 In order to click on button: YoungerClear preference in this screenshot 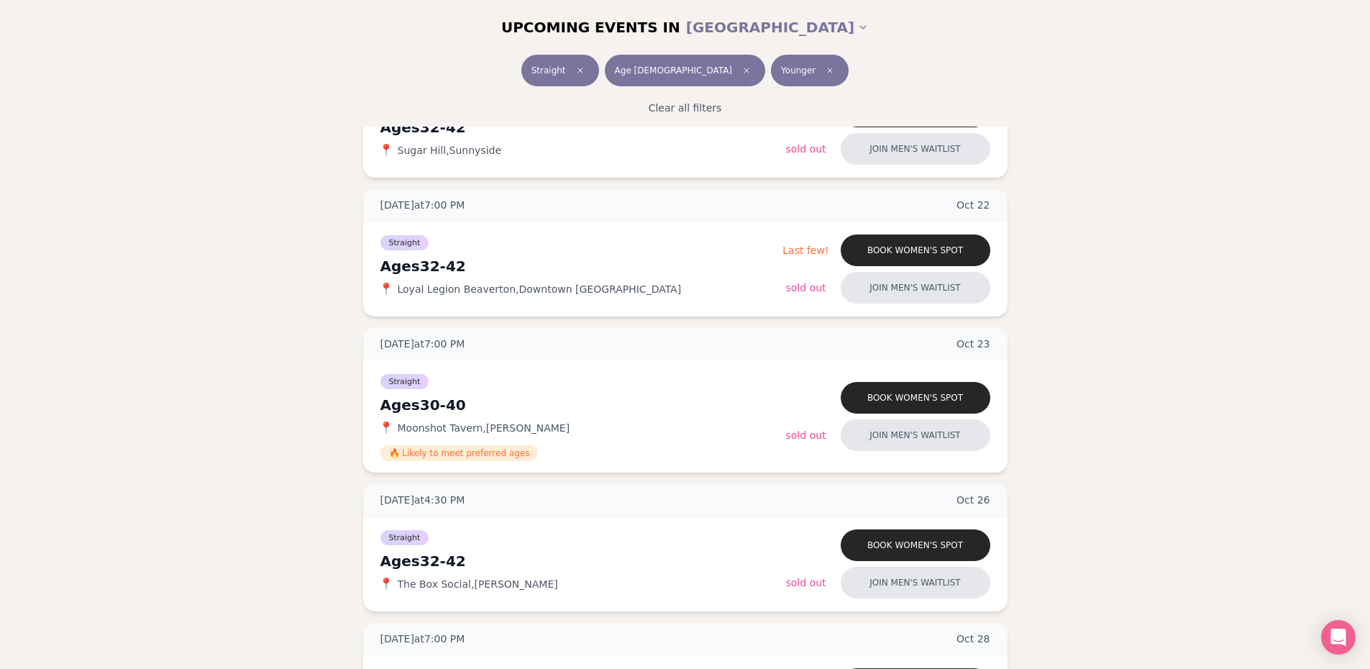, I will do `click(810, 70)`.